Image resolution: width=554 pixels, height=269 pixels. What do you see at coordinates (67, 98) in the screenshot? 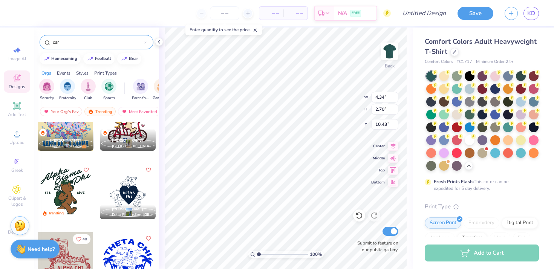
I see `span: Fraternity` at bounding box center [67, 98].